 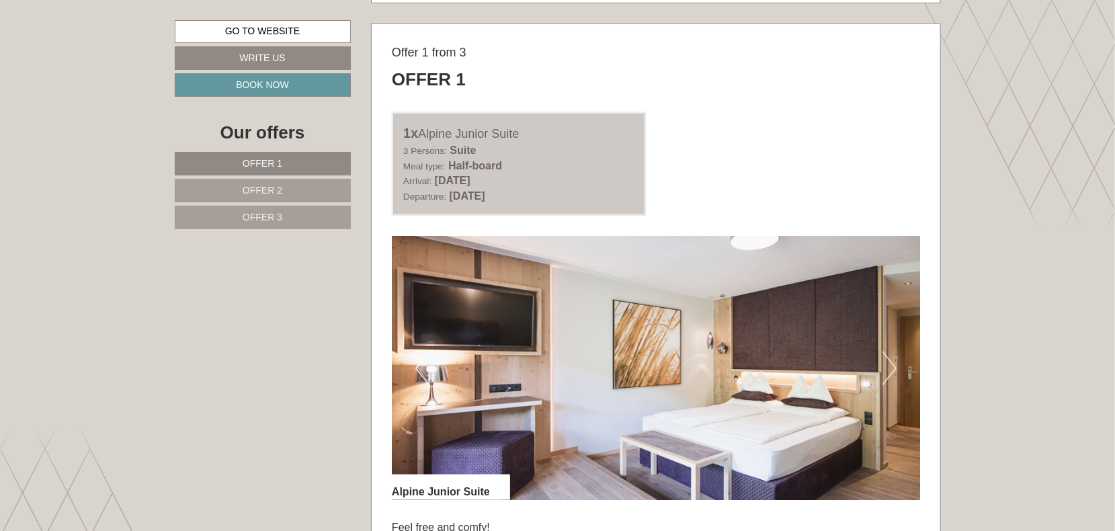 I want to click on span: Offer 3, so click(x=262, y=217).